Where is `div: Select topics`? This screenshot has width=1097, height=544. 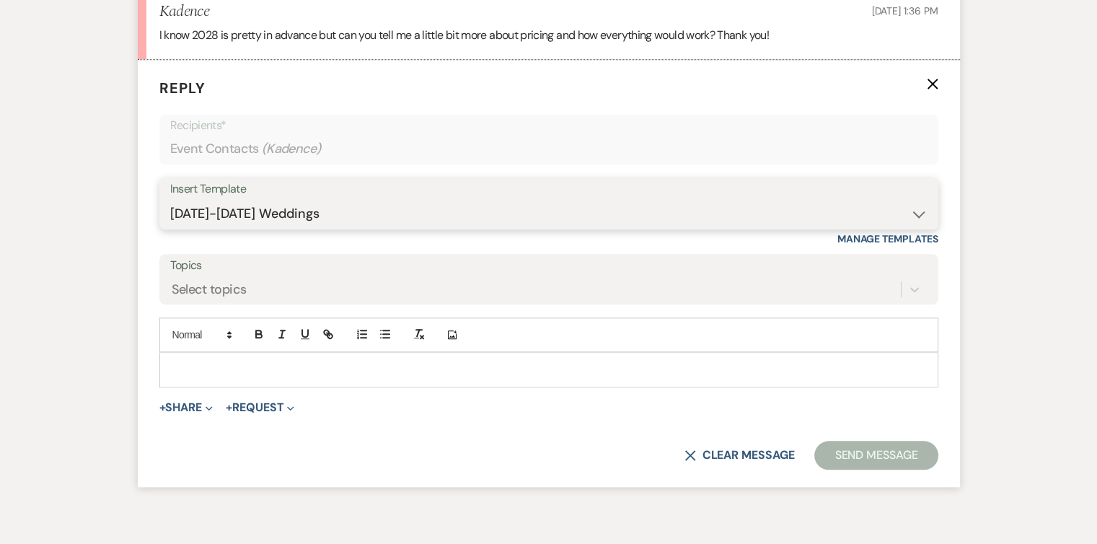
div: Select topics is located at coordinates (209, 289).